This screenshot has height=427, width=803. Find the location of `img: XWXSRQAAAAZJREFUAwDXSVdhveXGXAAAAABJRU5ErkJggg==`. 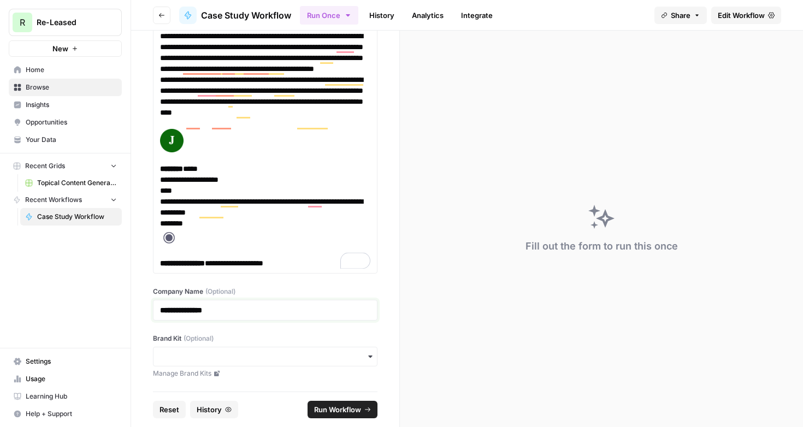

img: XWXSRQAAAAZJREFUAwDXSVdhveXGXAAAAABJRU5ErkJggg== is located at coordinates (169, 238).